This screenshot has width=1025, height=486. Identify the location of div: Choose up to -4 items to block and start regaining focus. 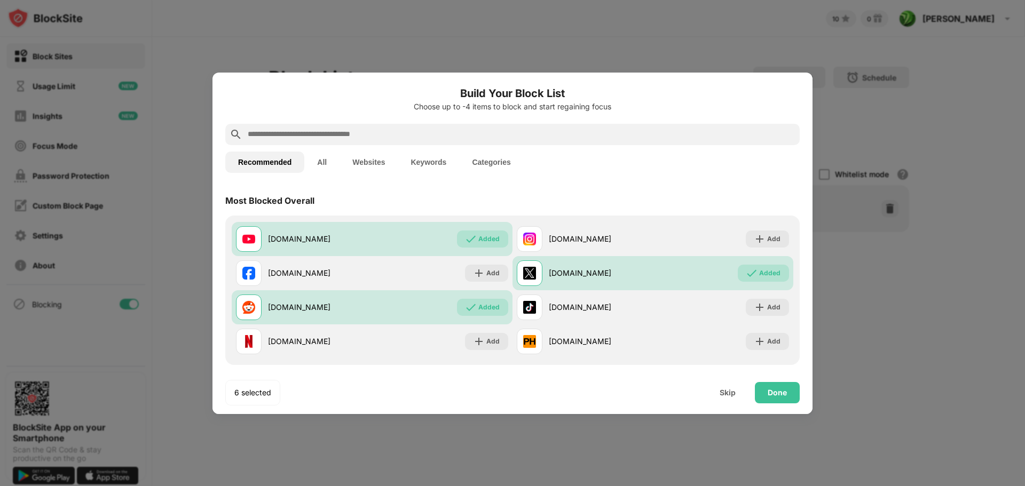
(513, 107).